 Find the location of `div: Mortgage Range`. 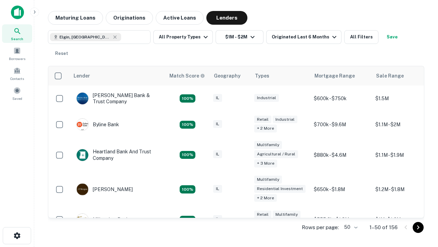

div: Mortgage Range is located at coordinates (335, 76).